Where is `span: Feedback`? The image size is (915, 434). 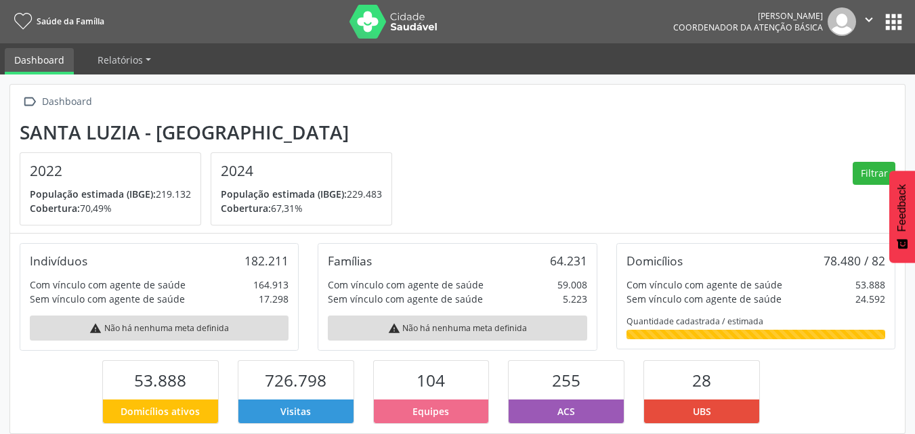
span: Feedback is located at coordinates (902, 208).